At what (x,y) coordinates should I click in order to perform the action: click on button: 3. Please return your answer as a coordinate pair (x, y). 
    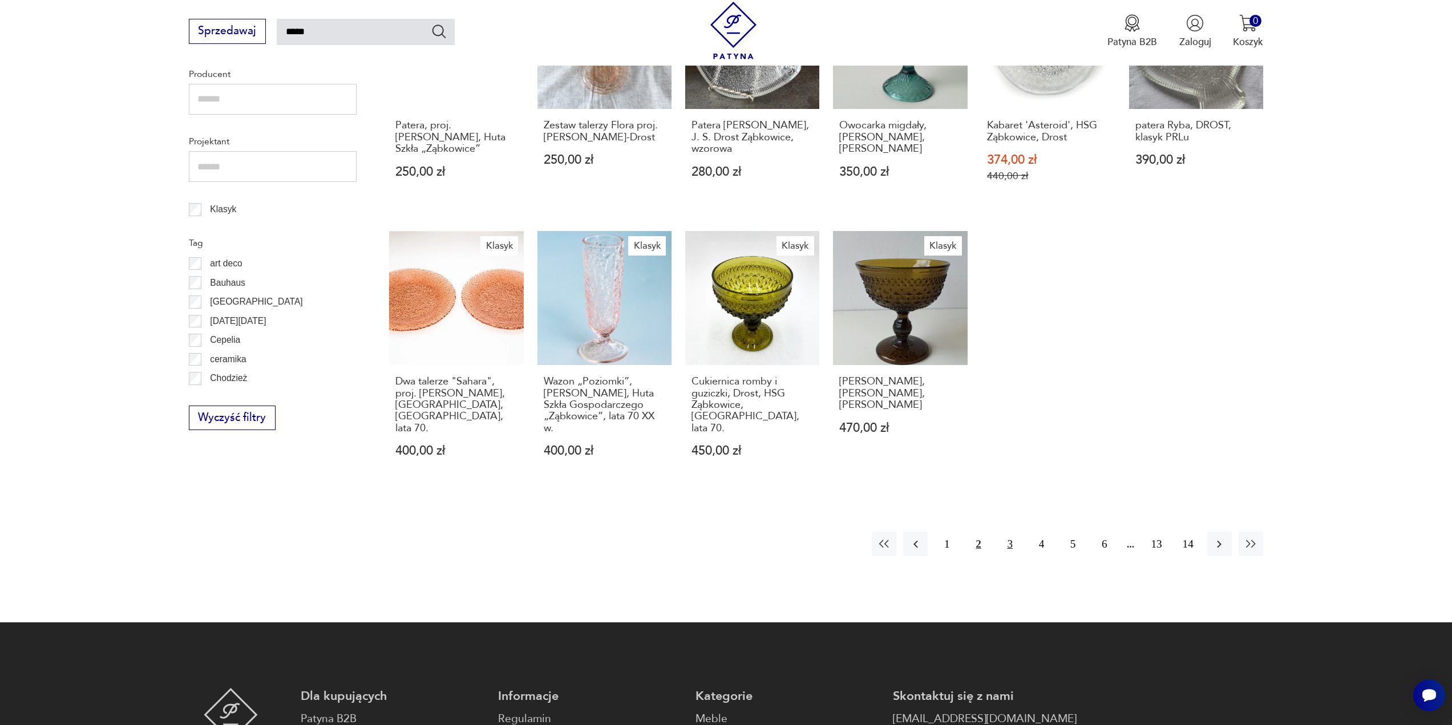
    Looking at the image, I should click on (1010, 544).